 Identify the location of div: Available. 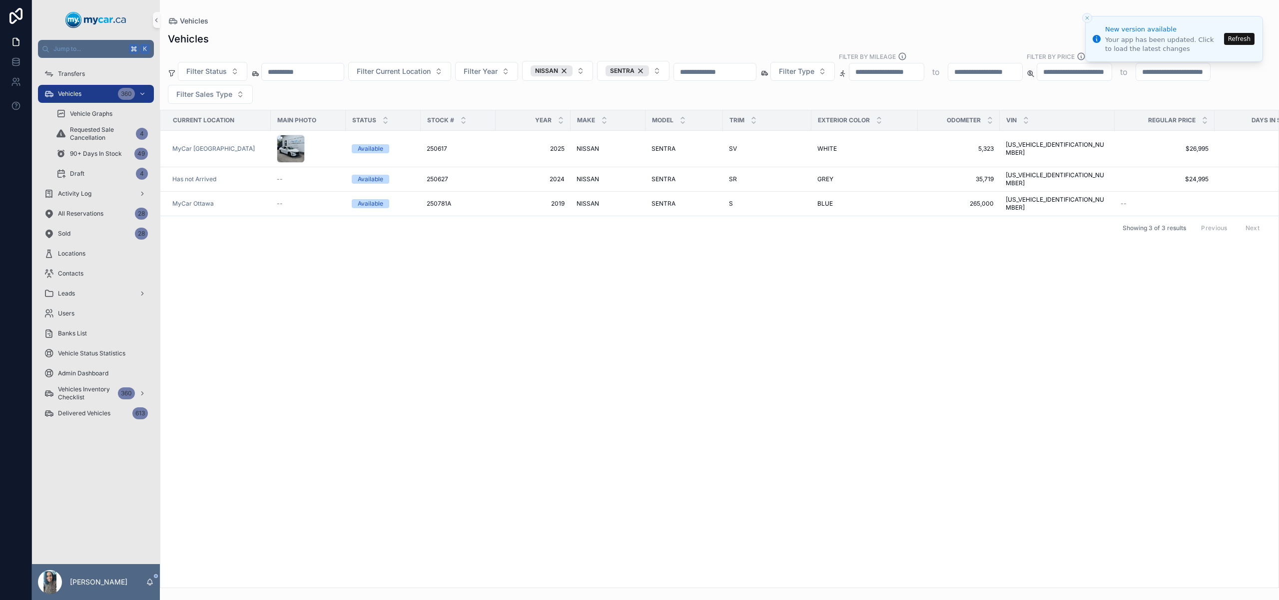
(370, 149).